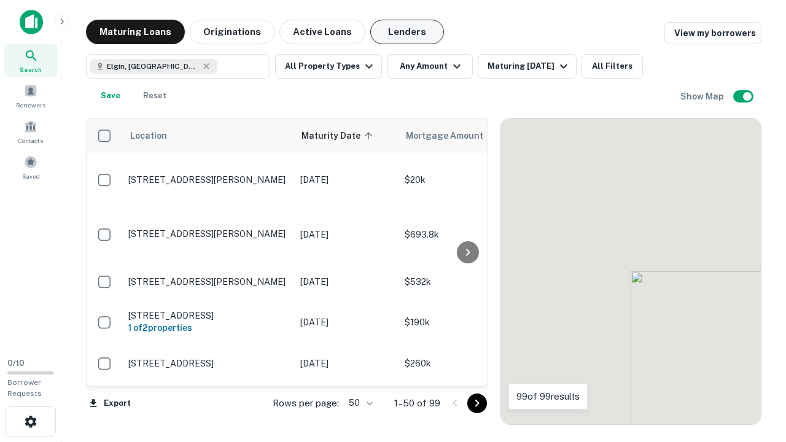 The width and height of the screenshot is (786, 442). I want to click on h6: 1 of 2 properties, so click(208, 328).